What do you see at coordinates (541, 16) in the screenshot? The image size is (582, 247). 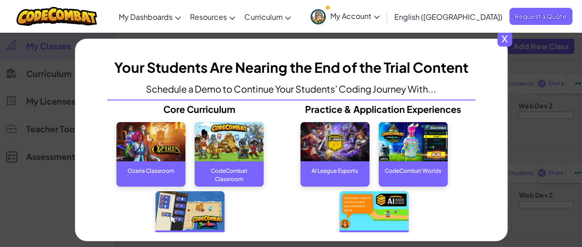 I see `span: Request a Quote` at bounding box center [541, 16].